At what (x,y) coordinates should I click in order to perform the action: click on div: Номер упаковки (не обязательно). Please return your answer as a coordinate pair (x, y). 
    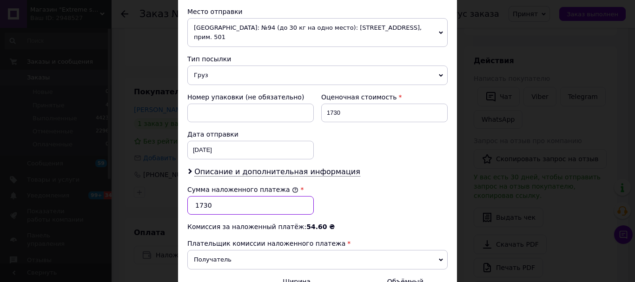
    Looking at the image, I should click on (251, 97).